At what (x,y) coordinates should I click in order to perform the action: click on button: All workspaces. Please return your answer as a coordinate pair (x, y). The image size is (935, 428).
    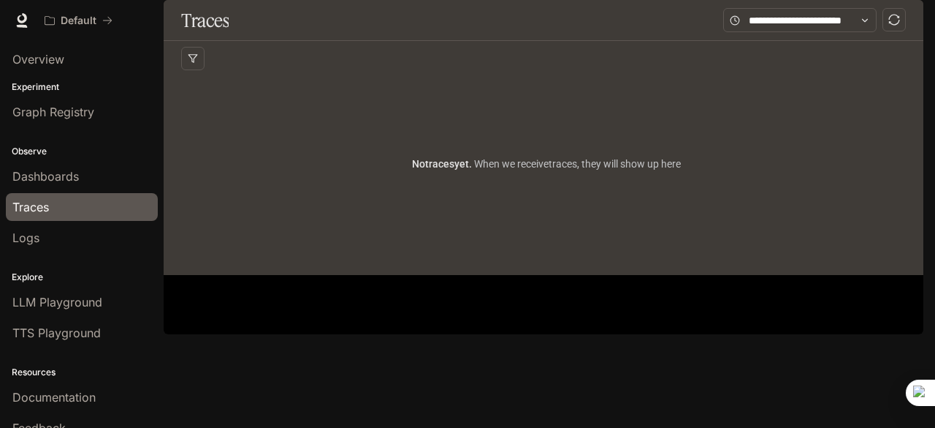
    Looking at the image, I should click on (78, 20).